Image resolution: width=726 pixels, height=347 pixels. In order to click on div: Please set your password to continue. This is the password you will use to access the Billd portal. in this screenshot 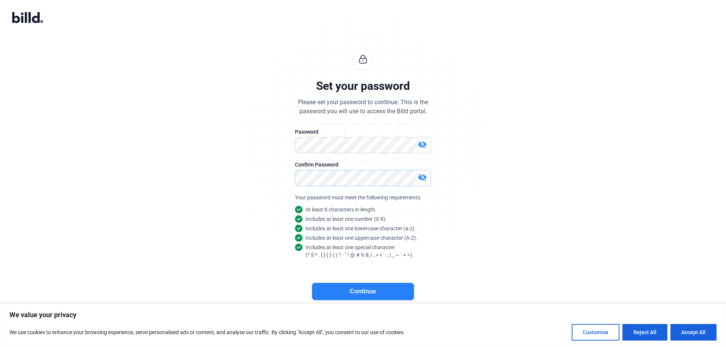, I will do `click(363, 107)`.